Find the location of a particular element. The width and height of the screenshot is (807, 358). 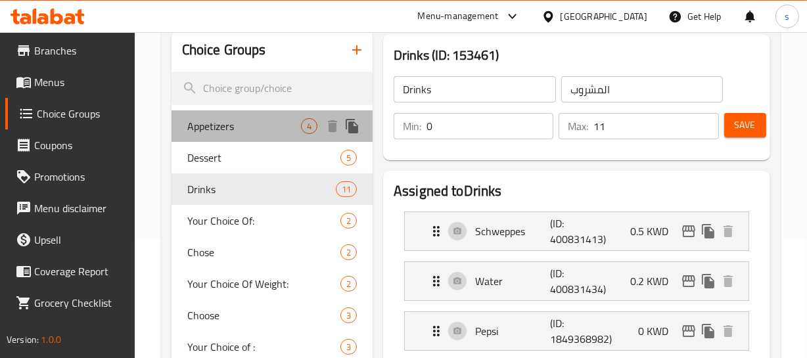

span: Menu disclaimer is located at coordinates (79, 208).